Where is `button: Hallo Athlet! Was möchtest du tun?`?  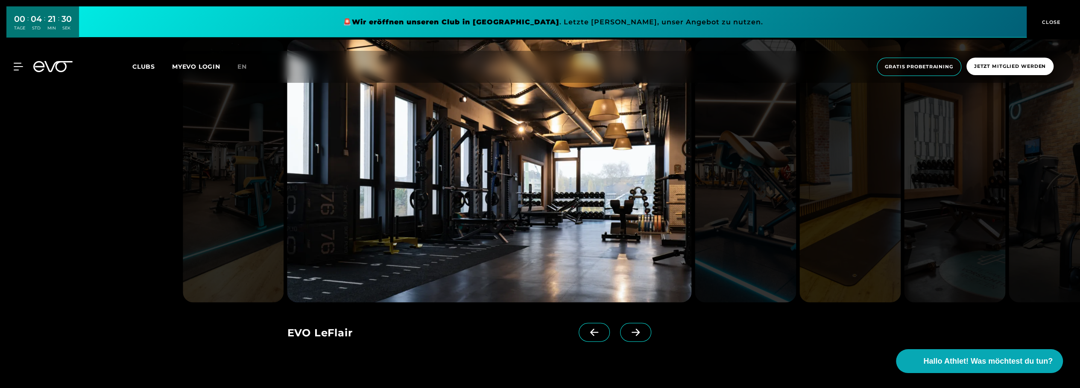 button: Hallo Athlet! Was möchtest du tun? is located at coordinates (979, 361).